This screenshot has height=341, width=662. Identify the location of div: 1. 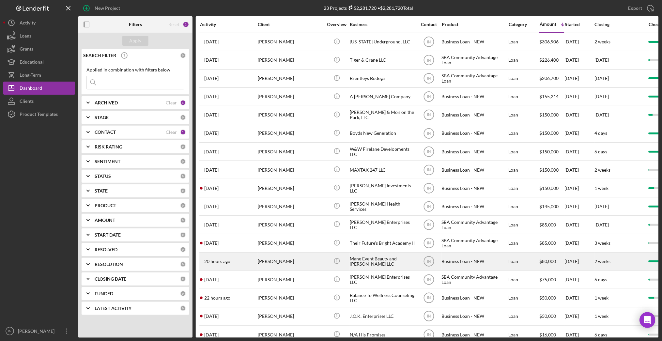
(183, 132).